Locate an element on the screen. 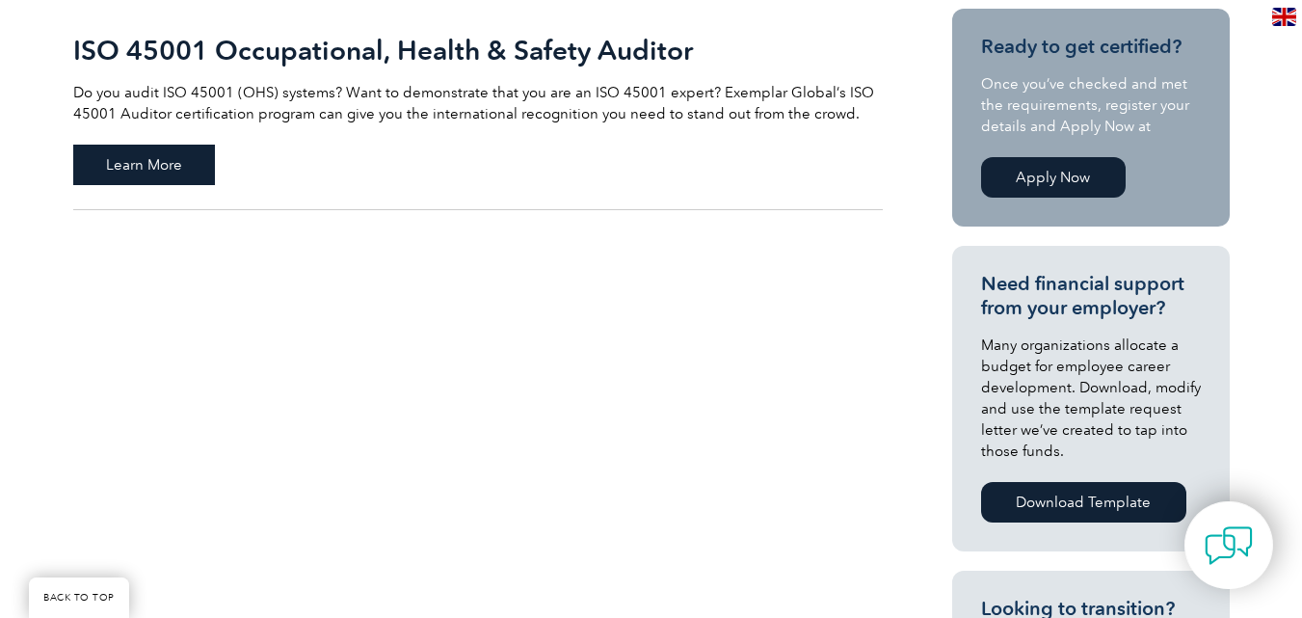  p: Many organizations allocate a budget for employee career development. Download, modify and use th... is located at coordinates (1091, 398).